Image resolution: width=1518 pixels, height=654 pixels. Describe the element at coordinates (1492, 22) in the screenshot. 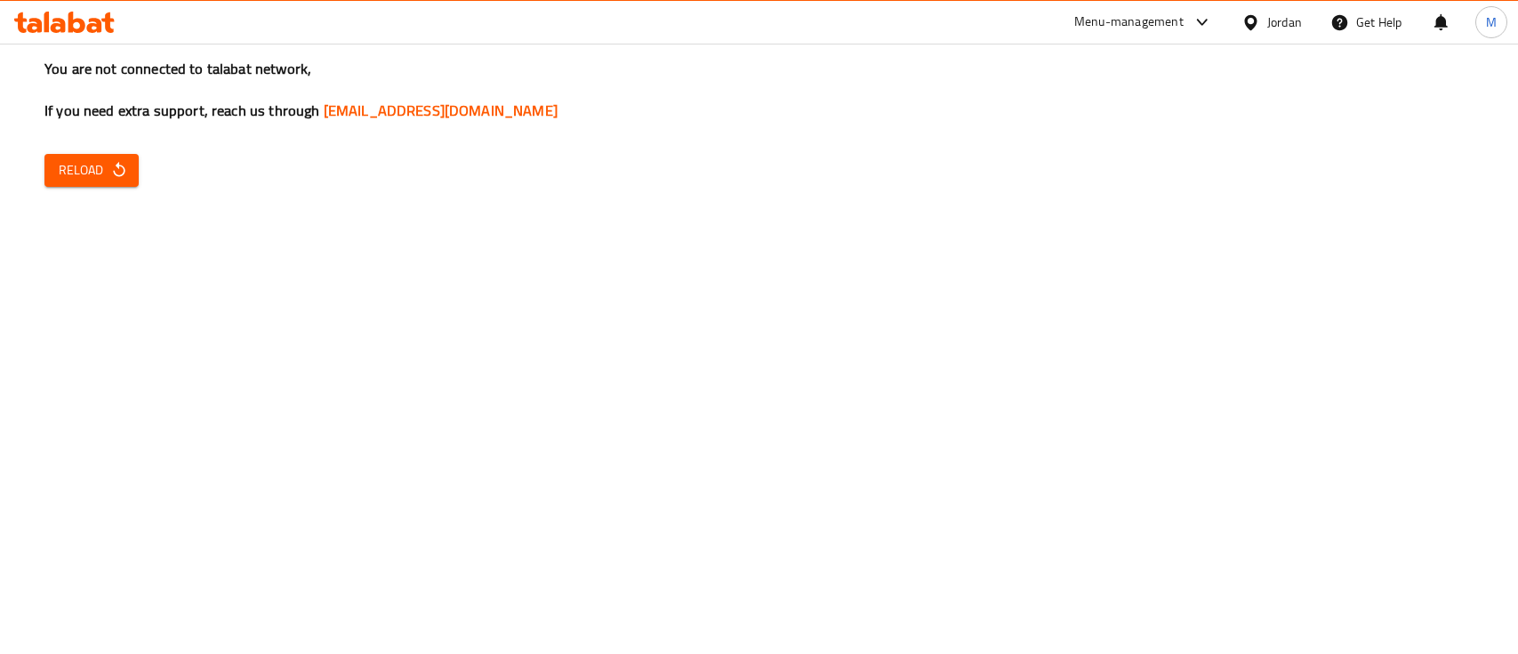

I see `span: M` at that location.